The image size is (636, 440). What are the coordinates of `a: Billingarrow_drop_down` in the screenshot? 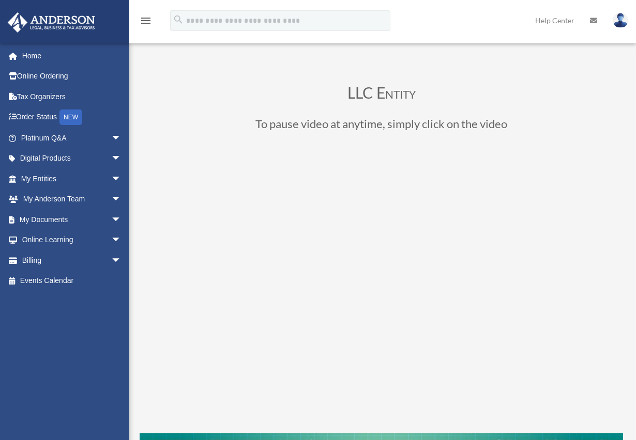 It's located at (72, 261).